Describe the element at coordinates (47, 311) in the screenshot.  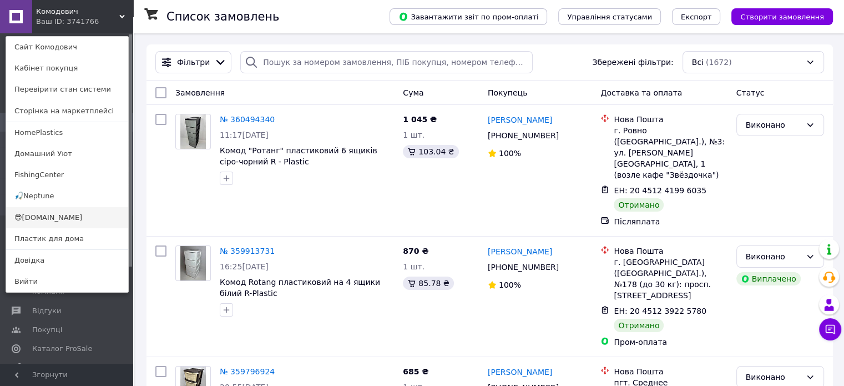
I see `span: Відгуки` at that location.